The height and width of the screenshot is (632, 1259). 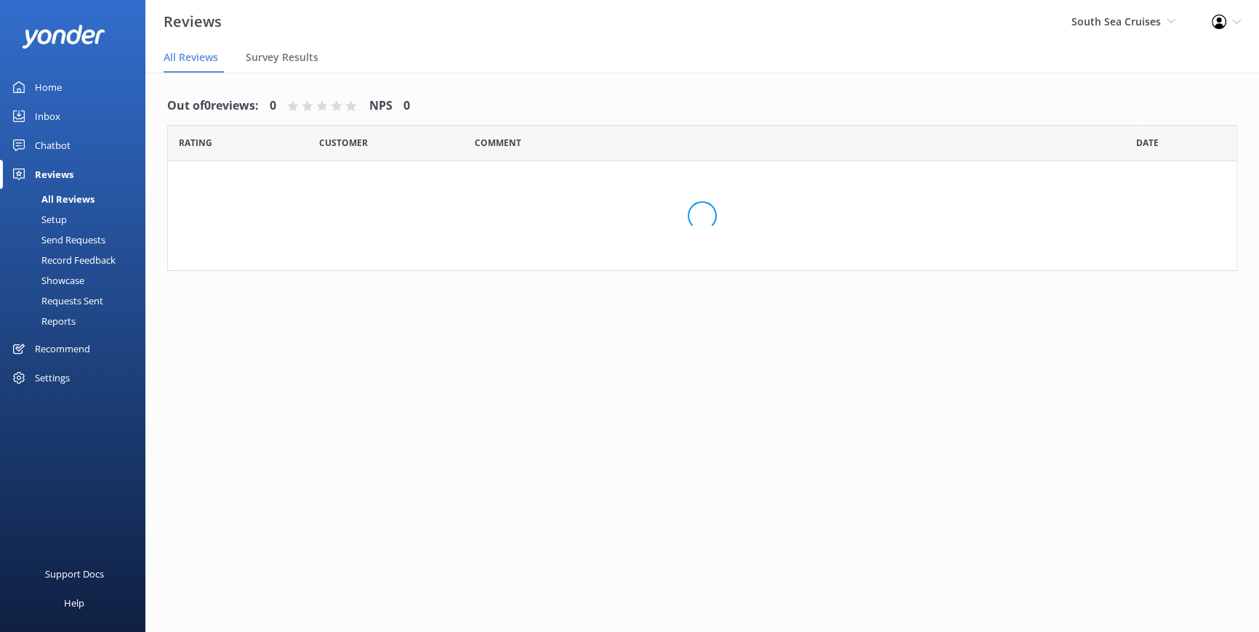 I want to click on div: All Reviews, so click(x=52, y=199).